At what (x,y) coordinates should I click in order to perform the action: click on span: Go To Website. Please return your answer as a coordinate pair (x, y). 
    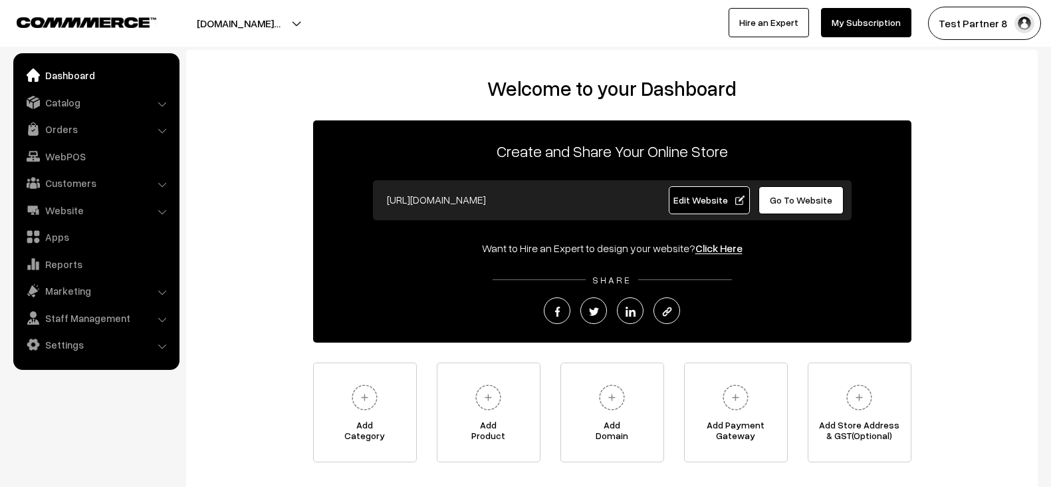
    Looking at the image, I should click on (801, 199).